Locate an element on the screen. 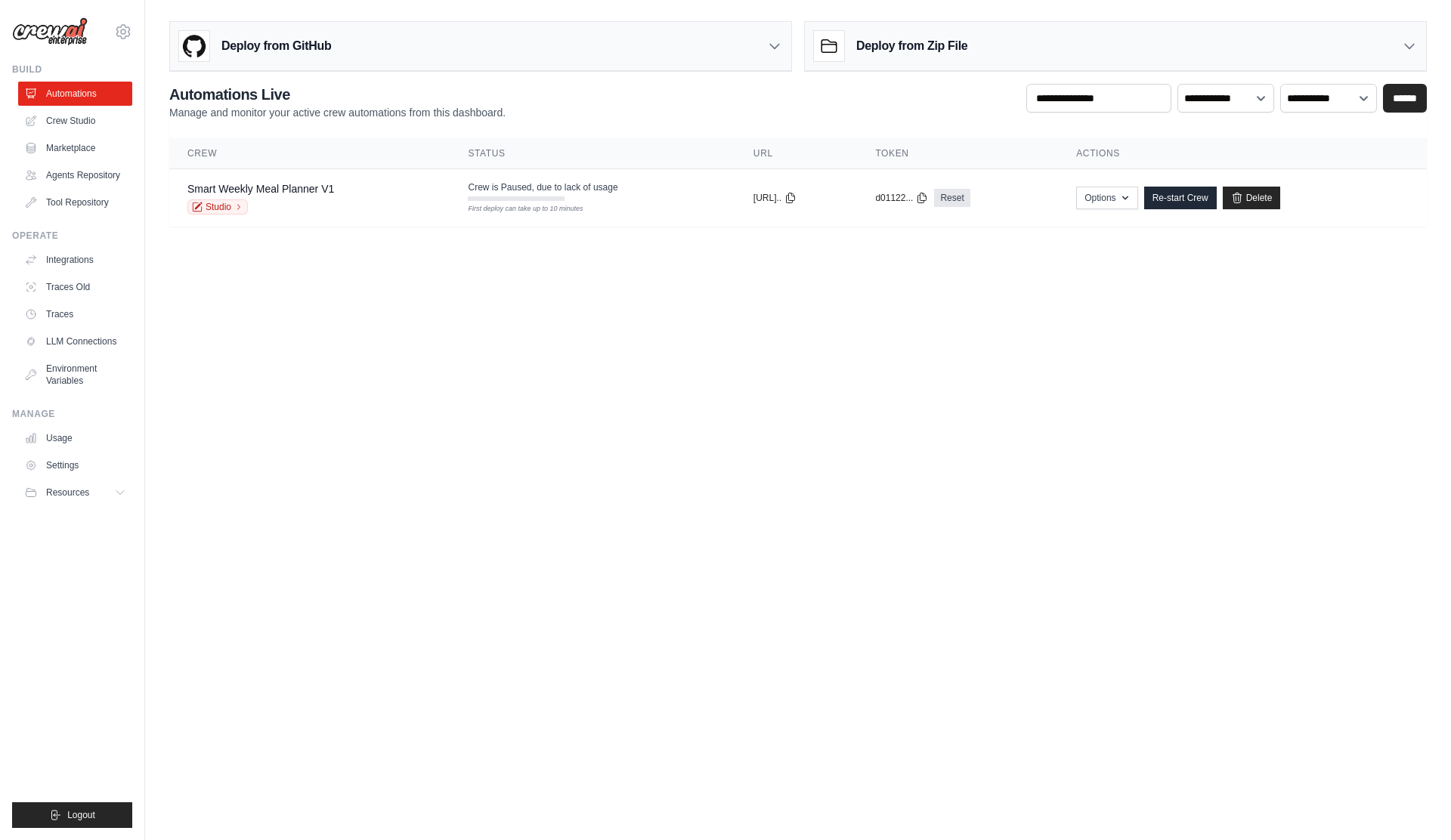 This screenshot has width=1451, height=840. a: LLM Connections is located at coordinates (75, 342).